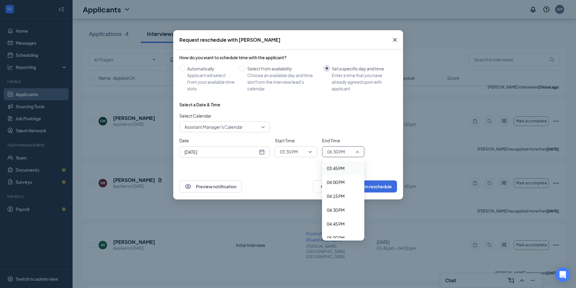  What do you see at coordinates (296, 141) in the screenshot?
I see `span: Start Time` at bounding box center [296, 141].